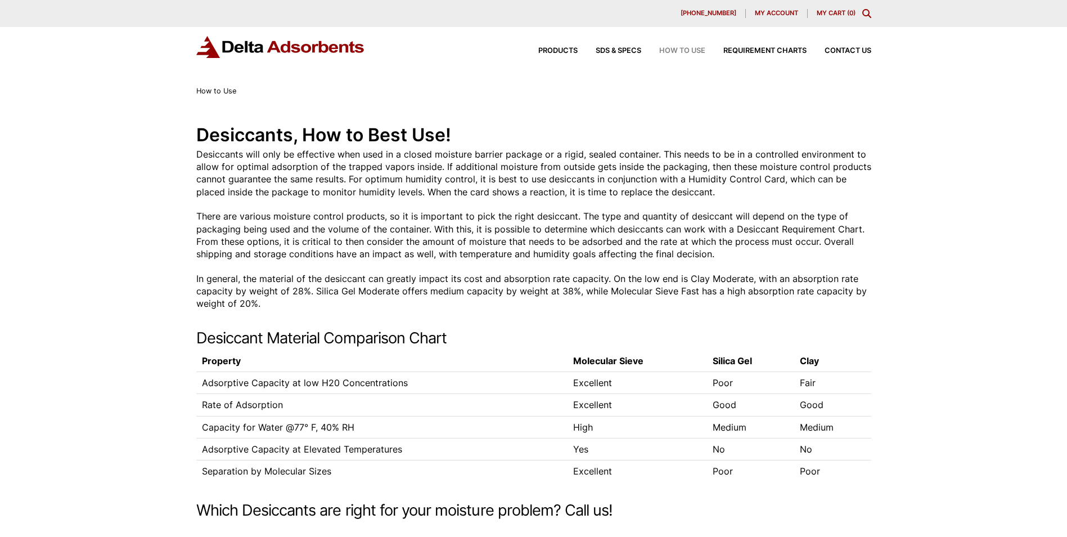 This screenshot has width=1067, height=537. Describe the element at coordinates (281, 47) in the screenshot. I see `img: Delta Adsorbents` at that location.